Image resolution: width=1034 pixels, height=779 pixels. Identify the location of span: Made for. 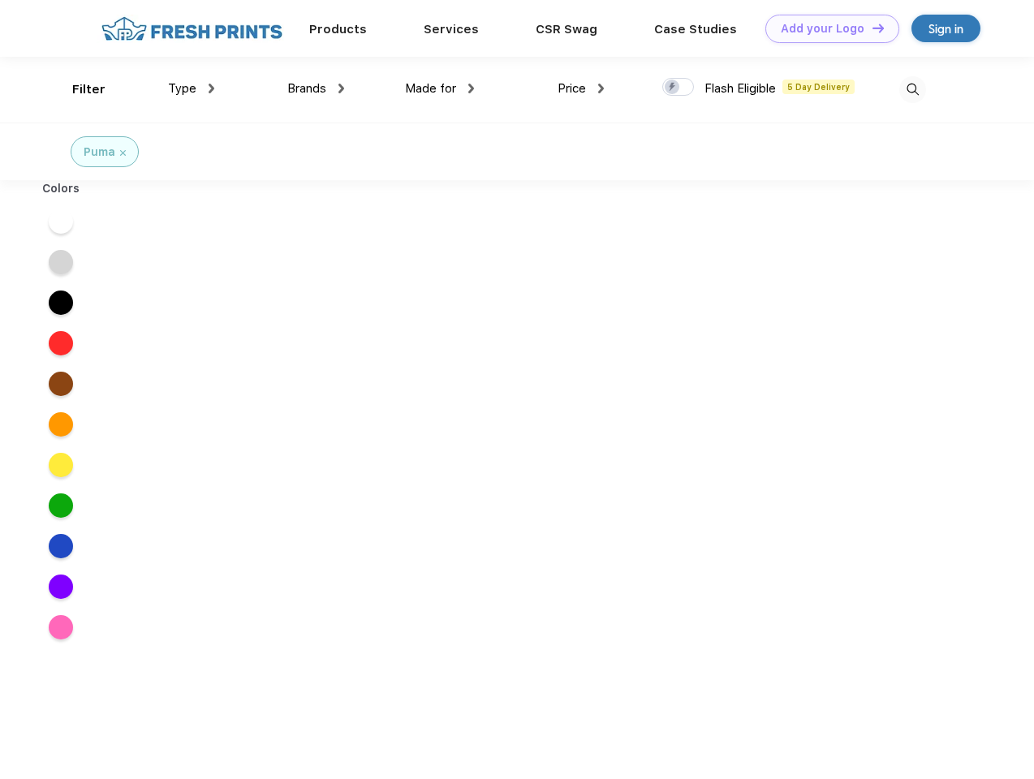
(430, 88).